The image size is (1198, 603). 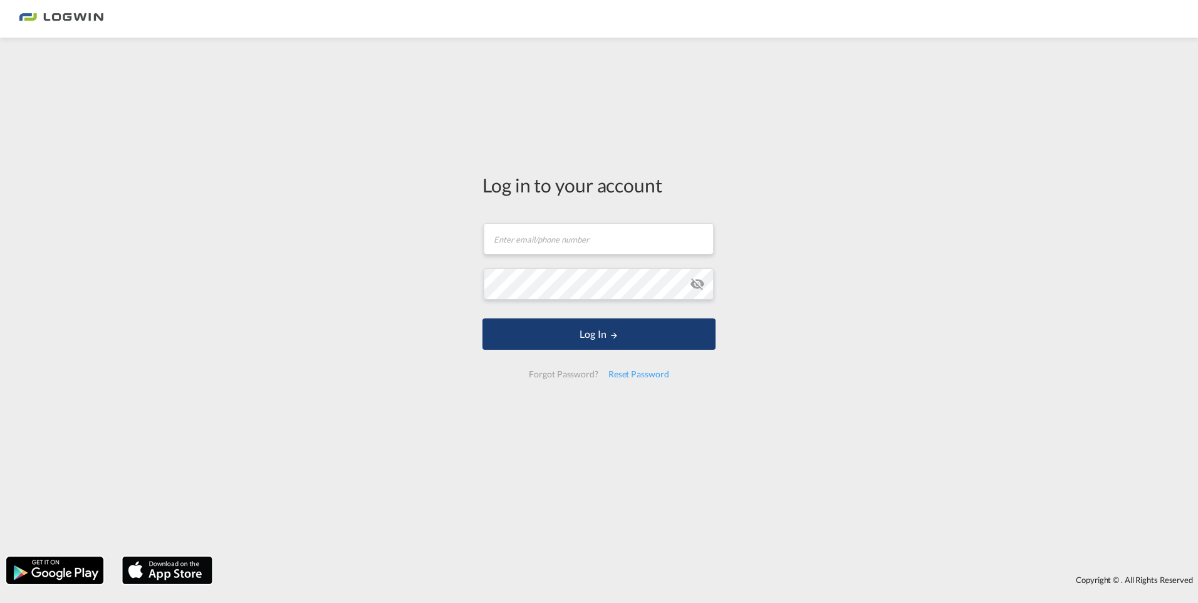 I want to click on input: Enter email/phone number, so click(x=599, y=239).